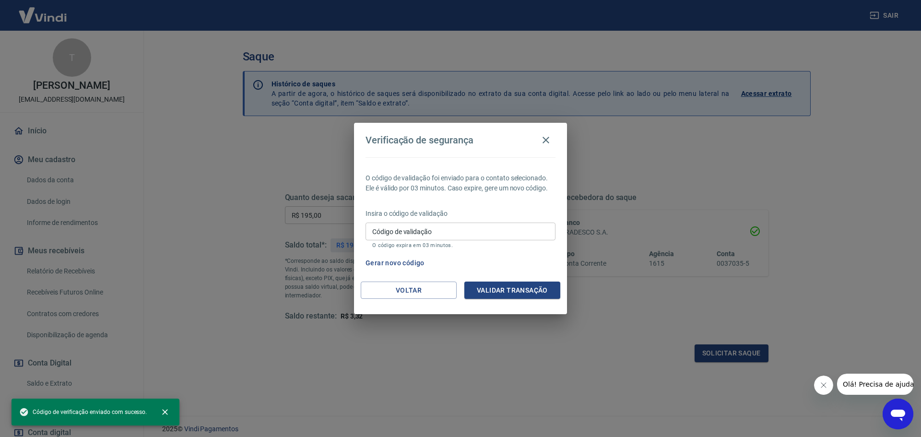 Image resolution: width=921 pixels, height=437 pixels. What do you see at coordinates (395, 263) in the screenshot?
I see `button: Gerar novo código` at bounding box center [395, 263].